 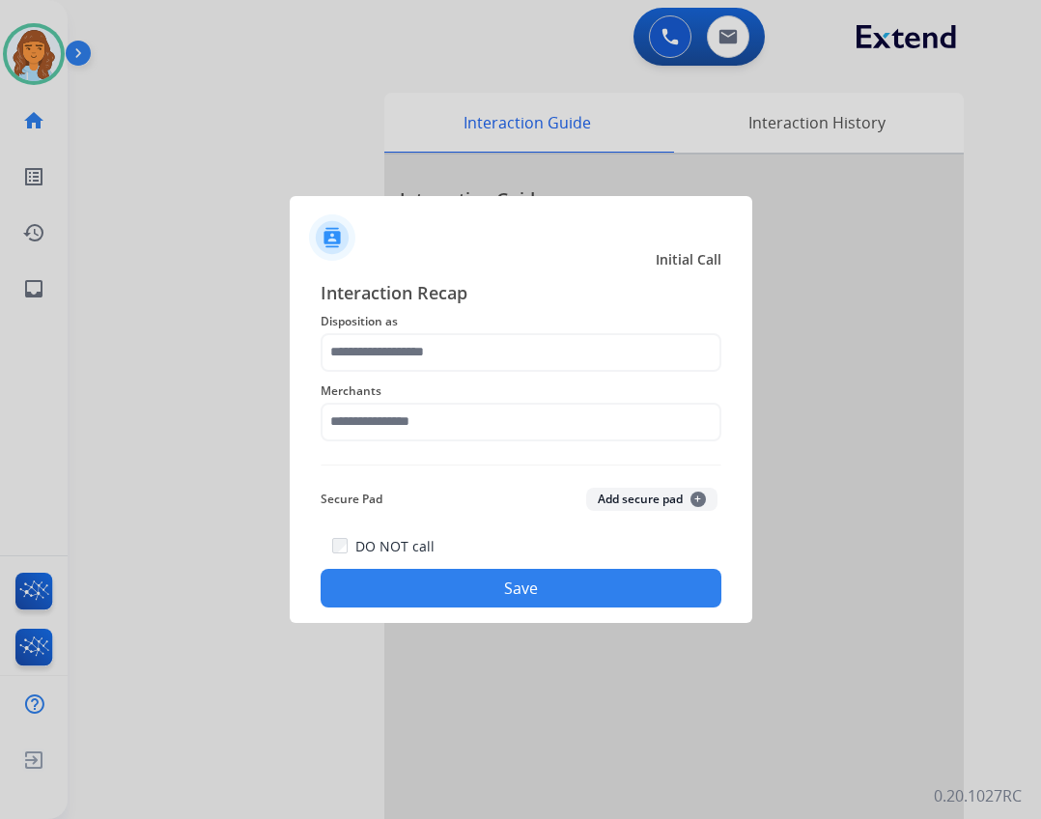 What do you see at coordinates (520, 464) in the screenshot?
I see `img: contact-recap-line.svg` at bounding box center [520, 464].